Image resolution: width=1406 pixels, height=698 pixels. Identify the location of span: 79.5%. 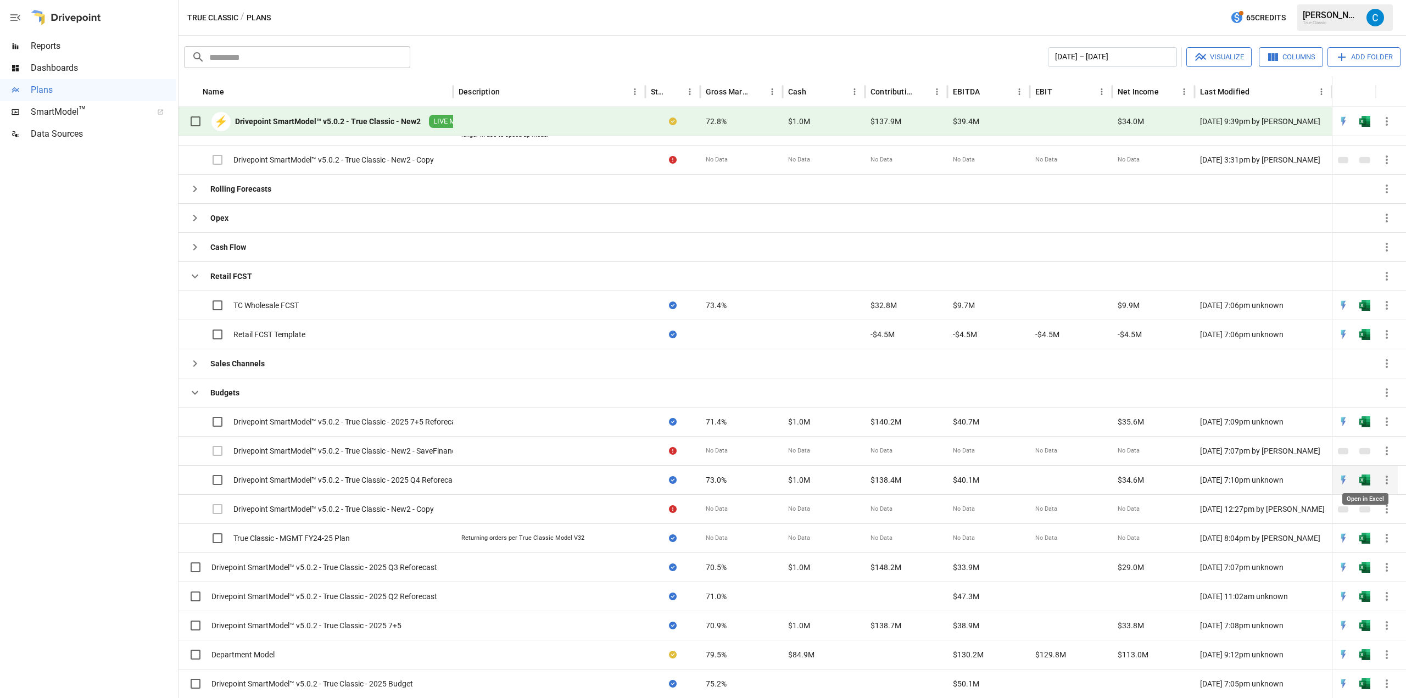
(716, 655).